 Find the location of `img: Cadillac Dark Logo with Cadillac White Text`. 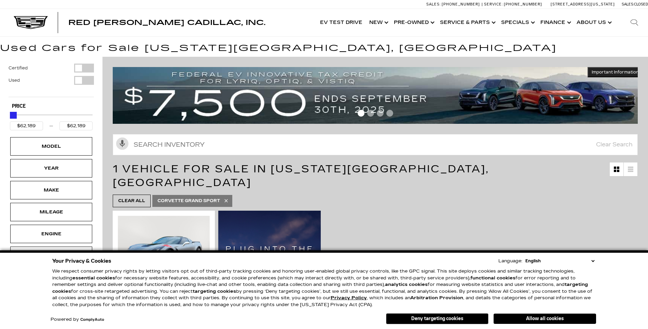

img: Cadillac Dark Logo with Cadillac White Text is located at coordinates (31, 23).